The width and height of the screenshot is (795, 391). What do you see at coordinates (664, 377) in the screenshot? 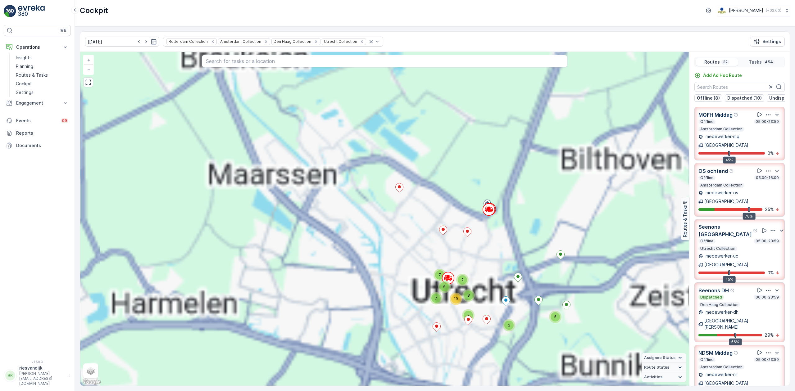
I see `summary: Activities` at bounding box center [664, 377].